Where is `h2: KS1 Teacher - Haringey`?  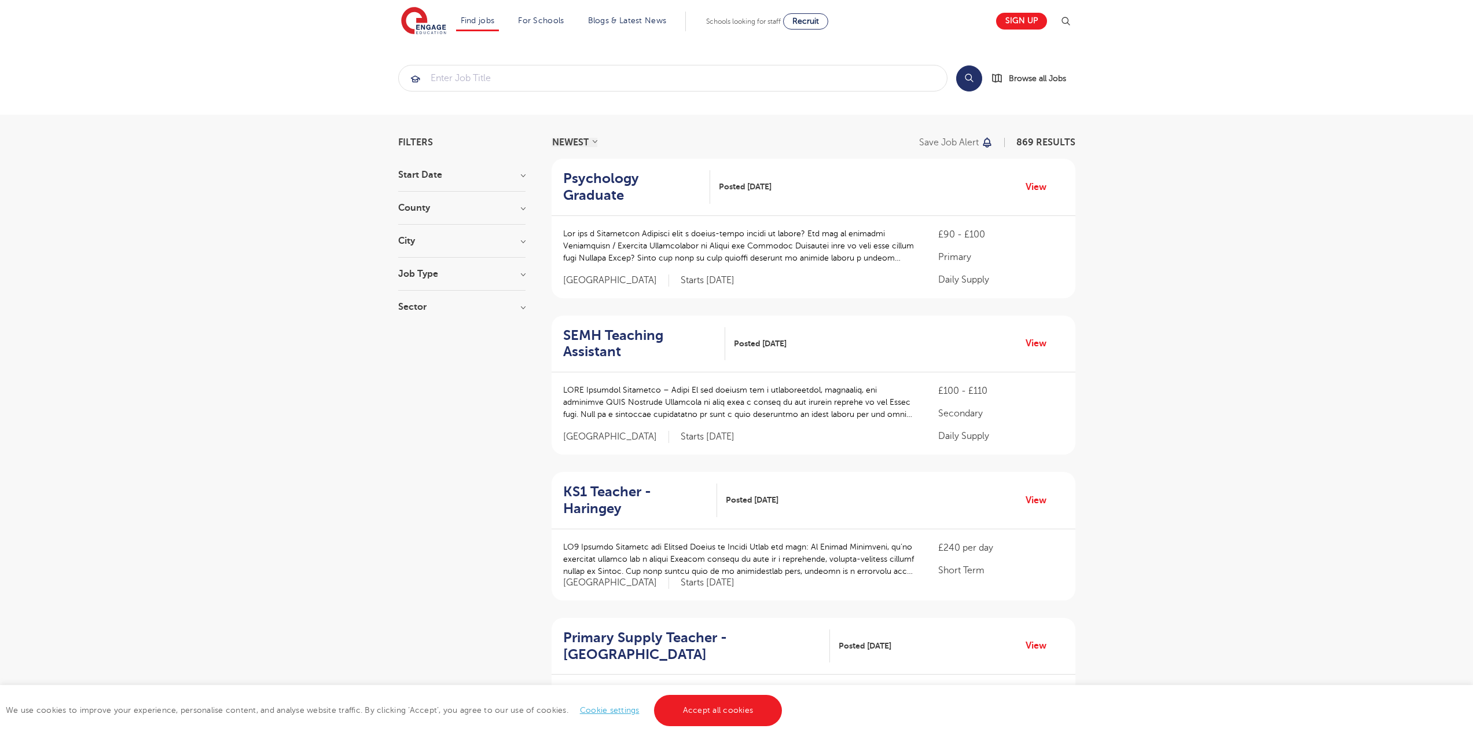 h2: KS1 Teacher - Haringey is located at coordinates (635, 500).